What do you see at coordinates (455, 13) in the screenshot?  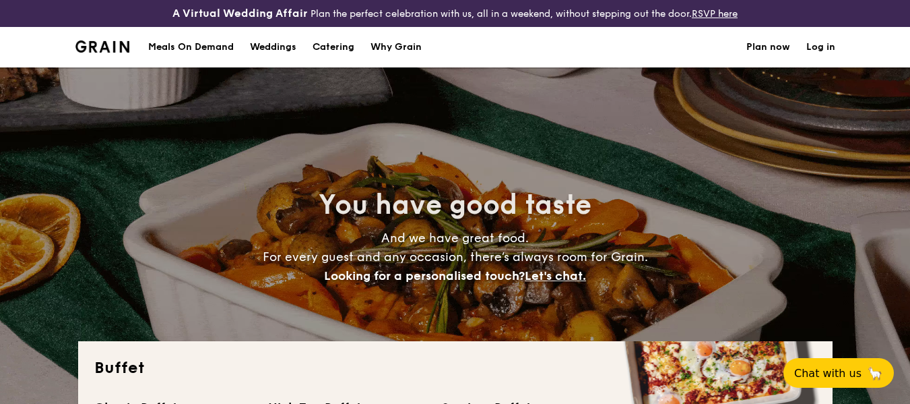 I see `div: Plan the perfect celebration with us, all in a weekend, without stepping out the door.` at bounding box center [455, 13].